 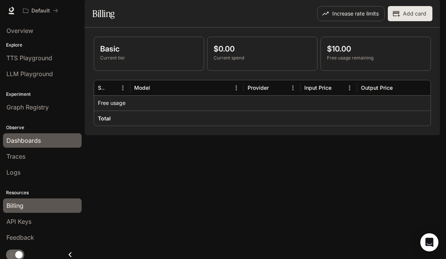 I want to click on p: Current tier, so click(x=149, y=58).